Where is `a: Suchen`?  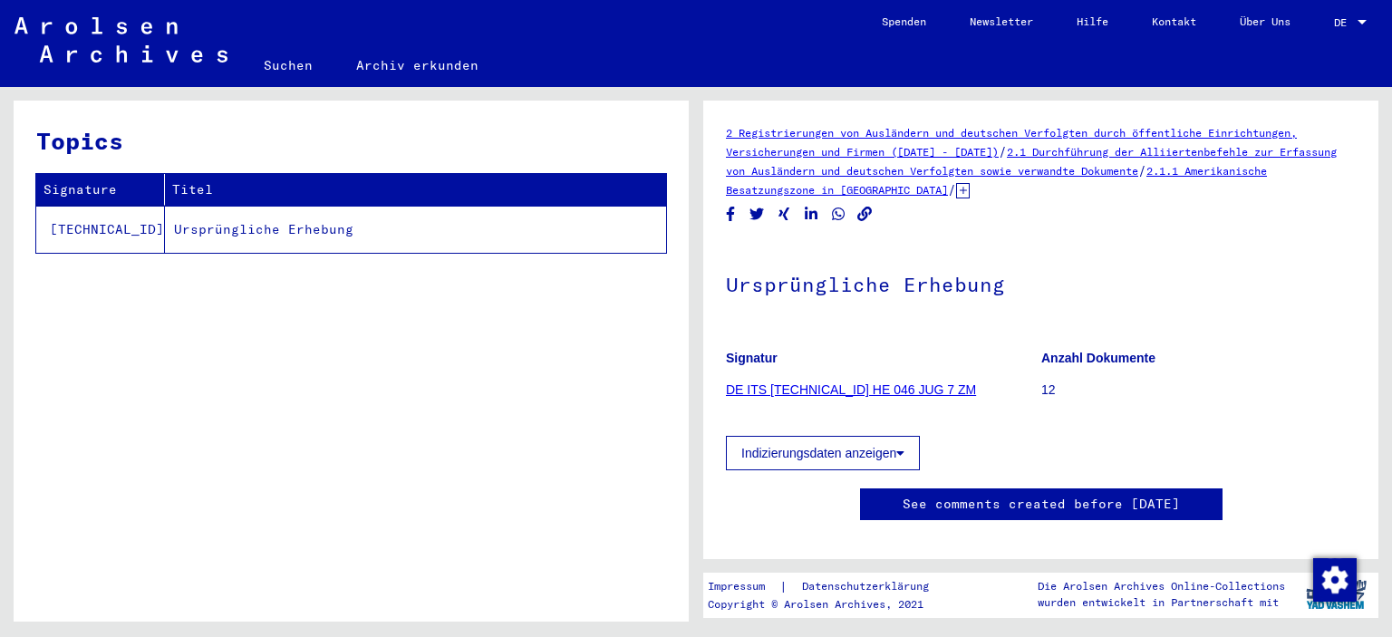 a: Suchen is located at coordinates (288, 65).